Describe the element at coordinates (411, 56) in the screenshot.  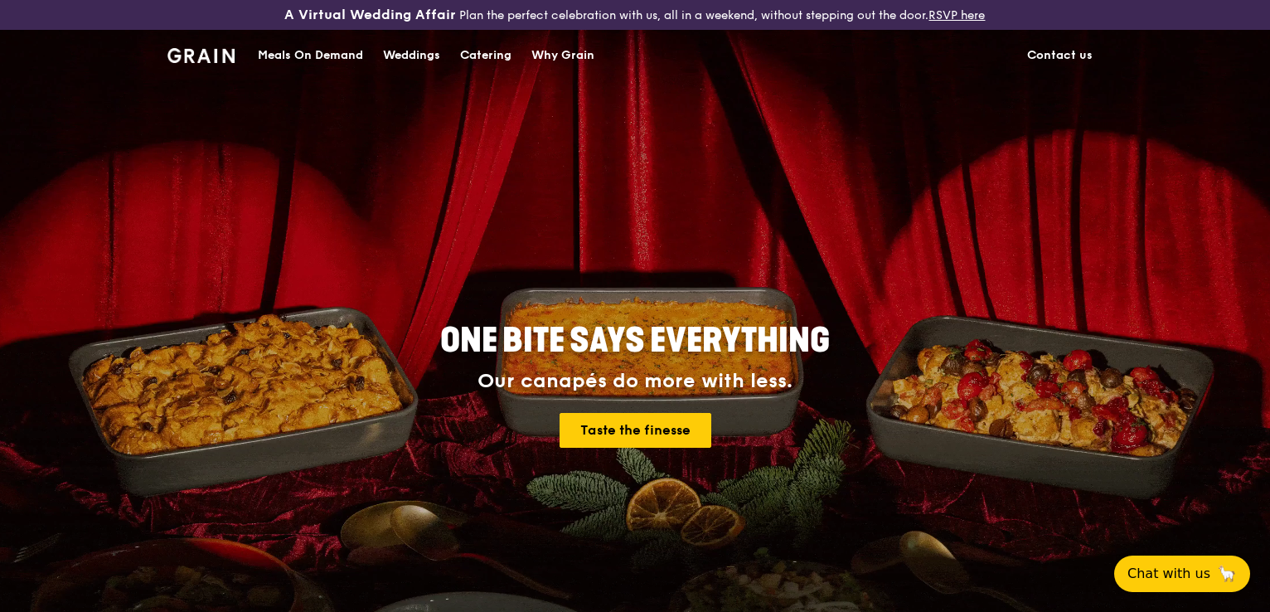
I see `a: Weddings` at that location.